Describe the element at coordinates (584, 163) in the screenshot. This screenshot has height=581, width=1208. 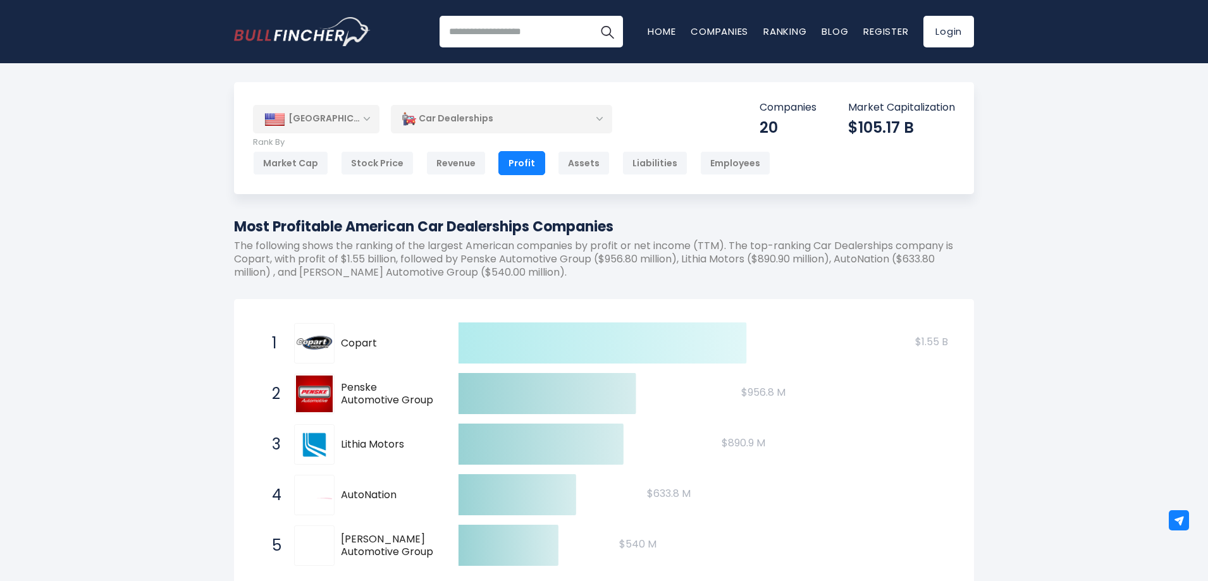
I see `div: Assets` at that location.